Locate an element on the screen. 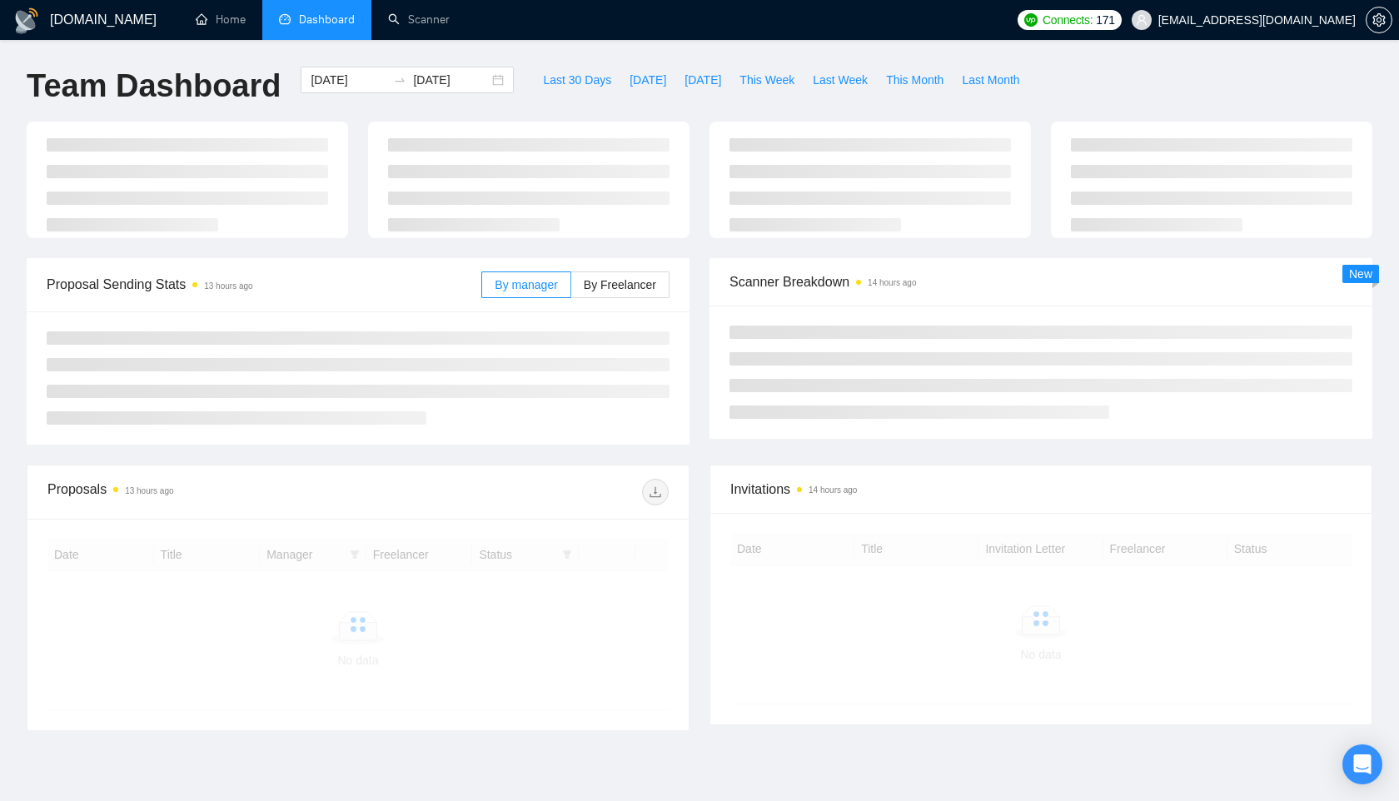 The width and height of the screenshot is (1399, 801). span: Invitations is located at coordinates (1041, 489).